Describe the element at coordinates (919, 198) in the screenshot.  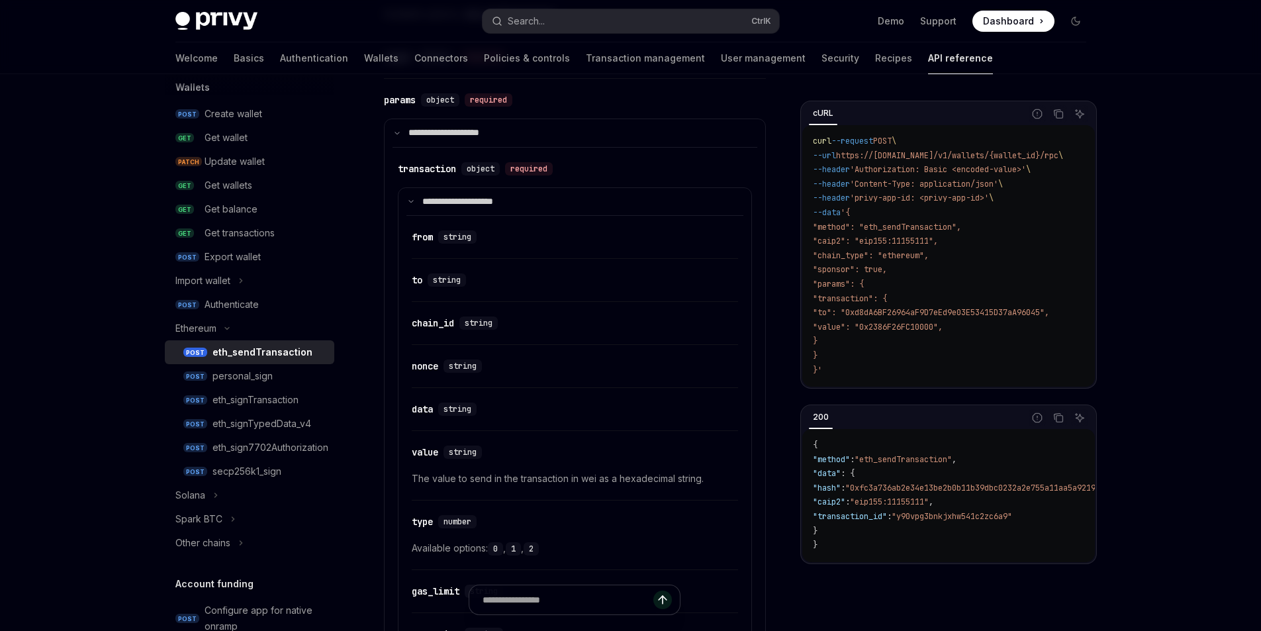
I see `span: 'privy-app-id: <privy-app-id>'` at that location.